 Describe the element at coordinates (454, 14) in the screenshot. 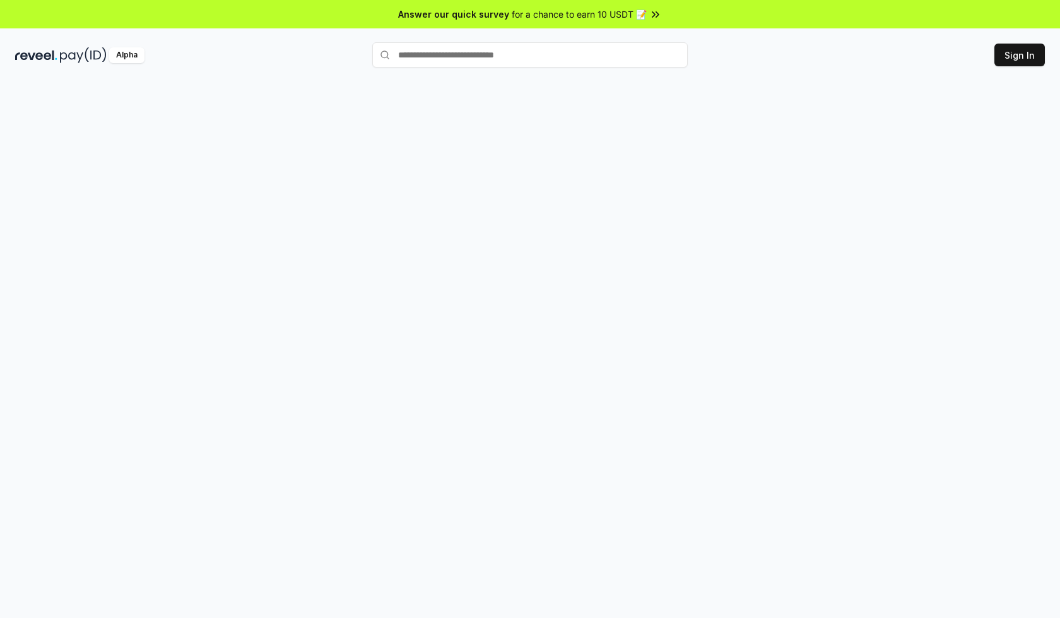

I see `span: Answer our quick survey` at that location.